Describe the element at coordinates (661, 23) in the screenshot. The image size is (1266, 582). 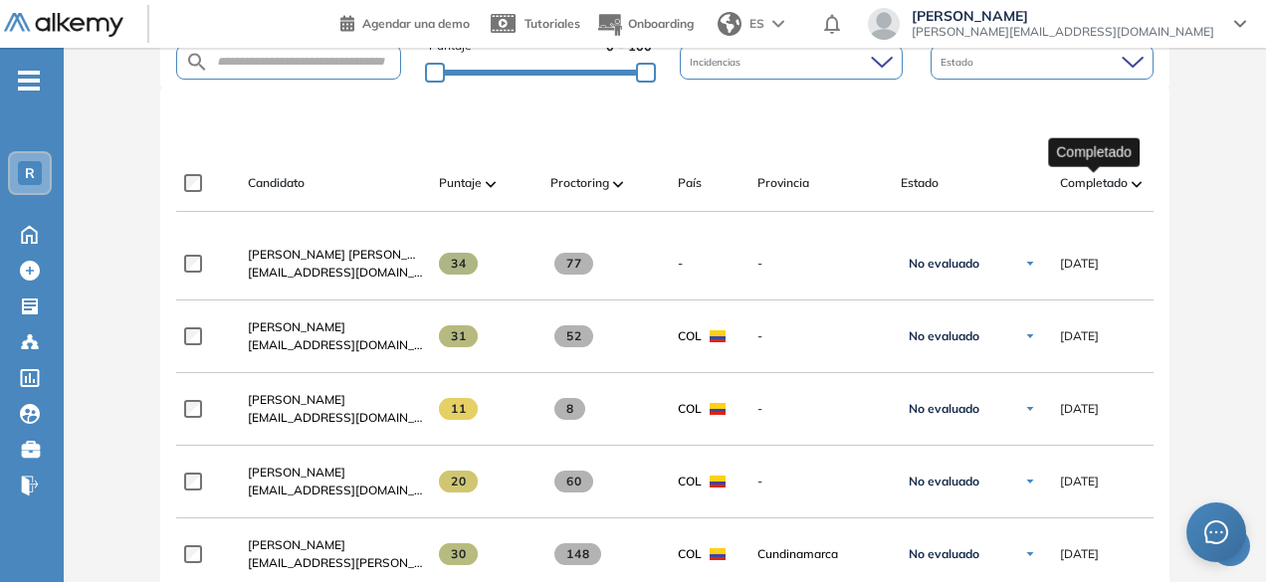
I see `span: Onboarding` at that location.